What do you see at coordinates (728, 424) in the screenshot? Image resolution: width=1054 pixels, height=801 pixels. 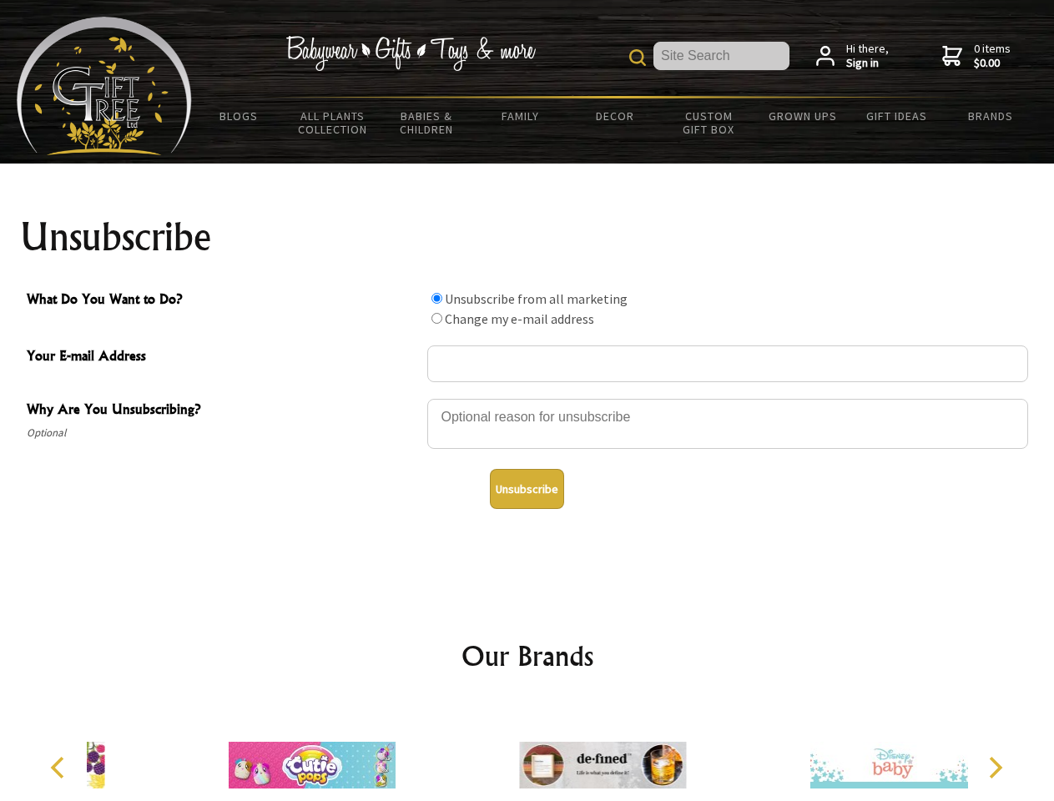 I see `textarea: Why Are You Unsubscribing?` at bounding box center [728, 424].